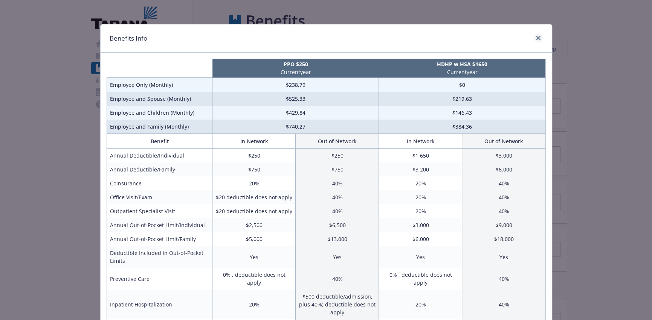 This screenshot has width=652, height=320. What do you see at coordinates (296, 85) in the screenshot?
I see `td: $238.79` at bounding box center [296, 85].